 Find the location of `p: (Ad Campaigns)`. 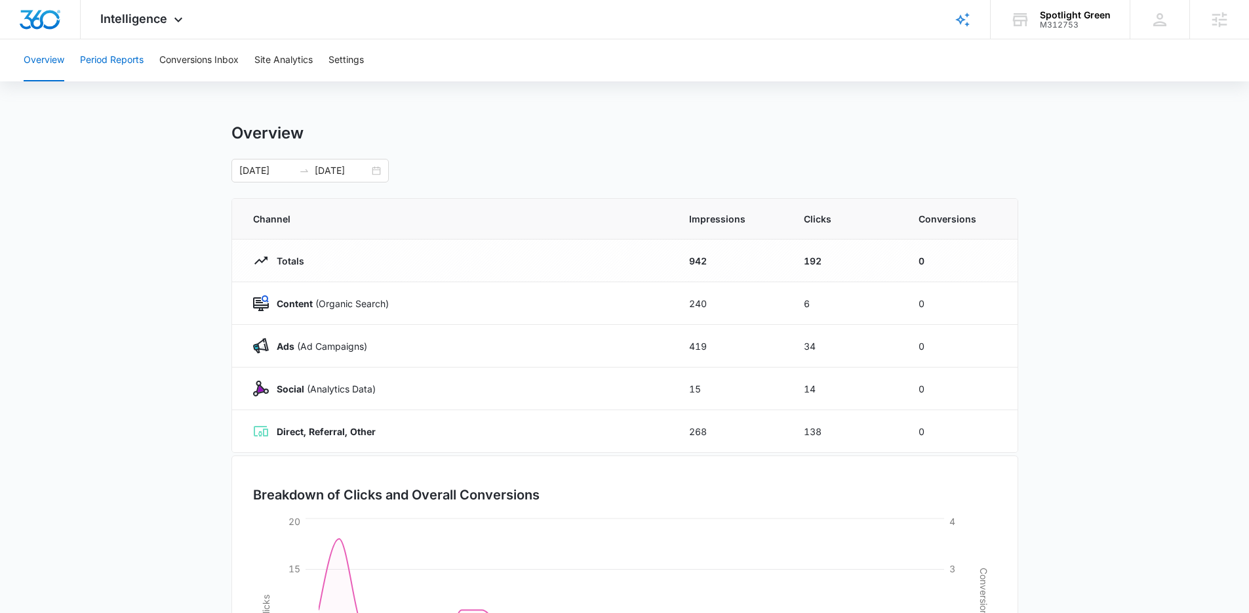

p: (Ad Campaigns) is located at coordinates (318, 346).